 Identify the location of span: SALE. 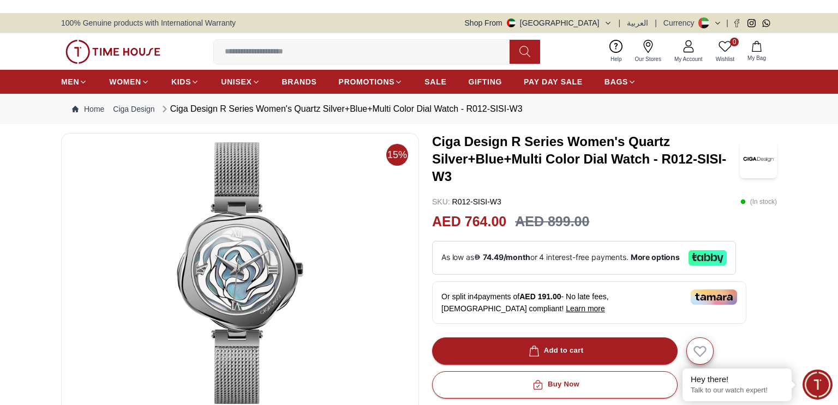
(435, 82).